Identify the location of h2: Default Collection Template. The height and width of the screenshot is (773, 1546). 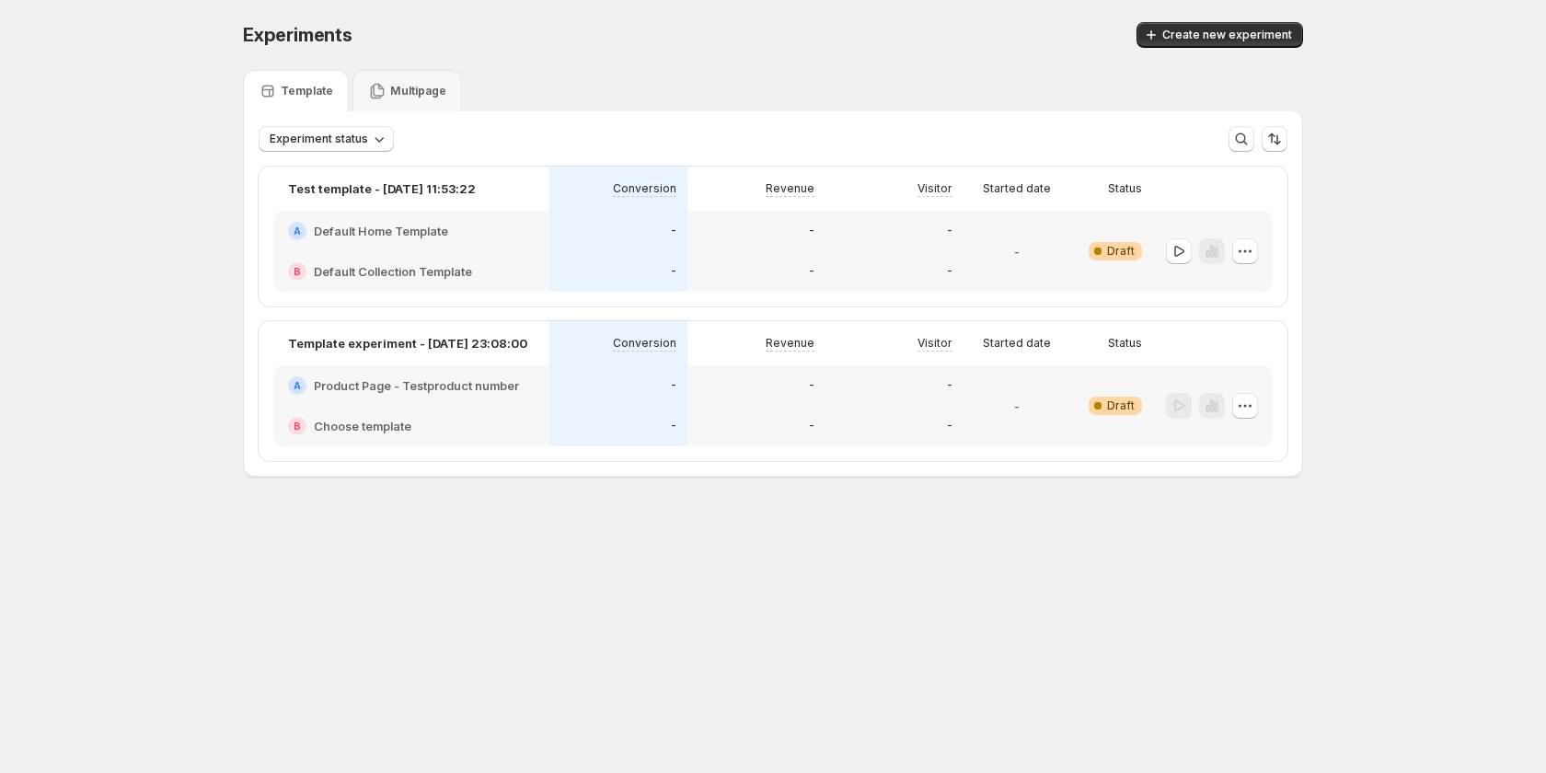
(393, 271).